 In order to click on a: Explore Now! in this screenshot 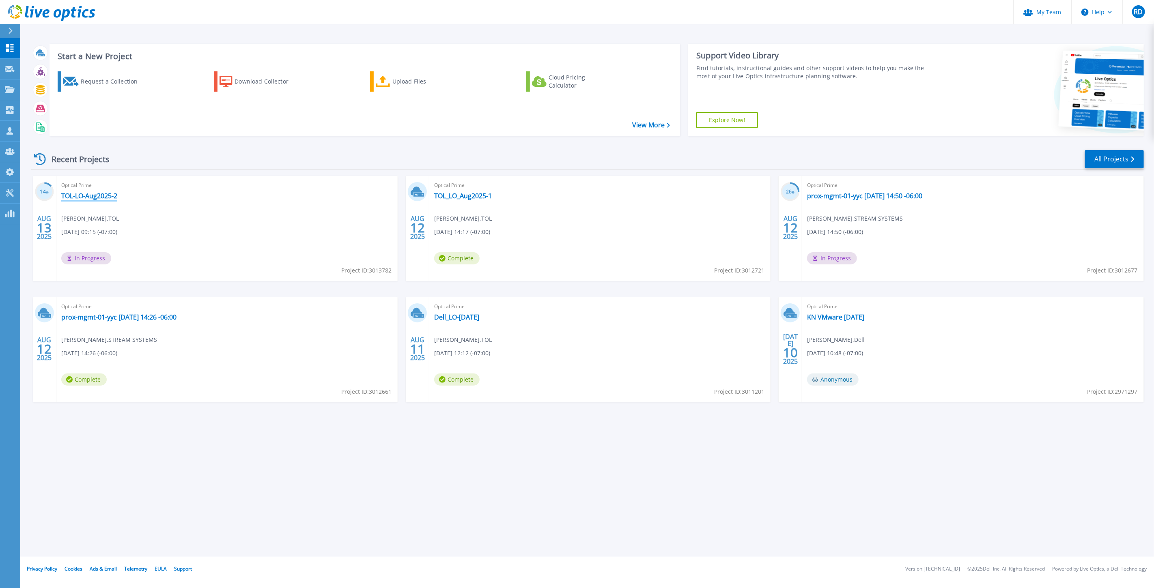, I will do `click(727, 120)`.